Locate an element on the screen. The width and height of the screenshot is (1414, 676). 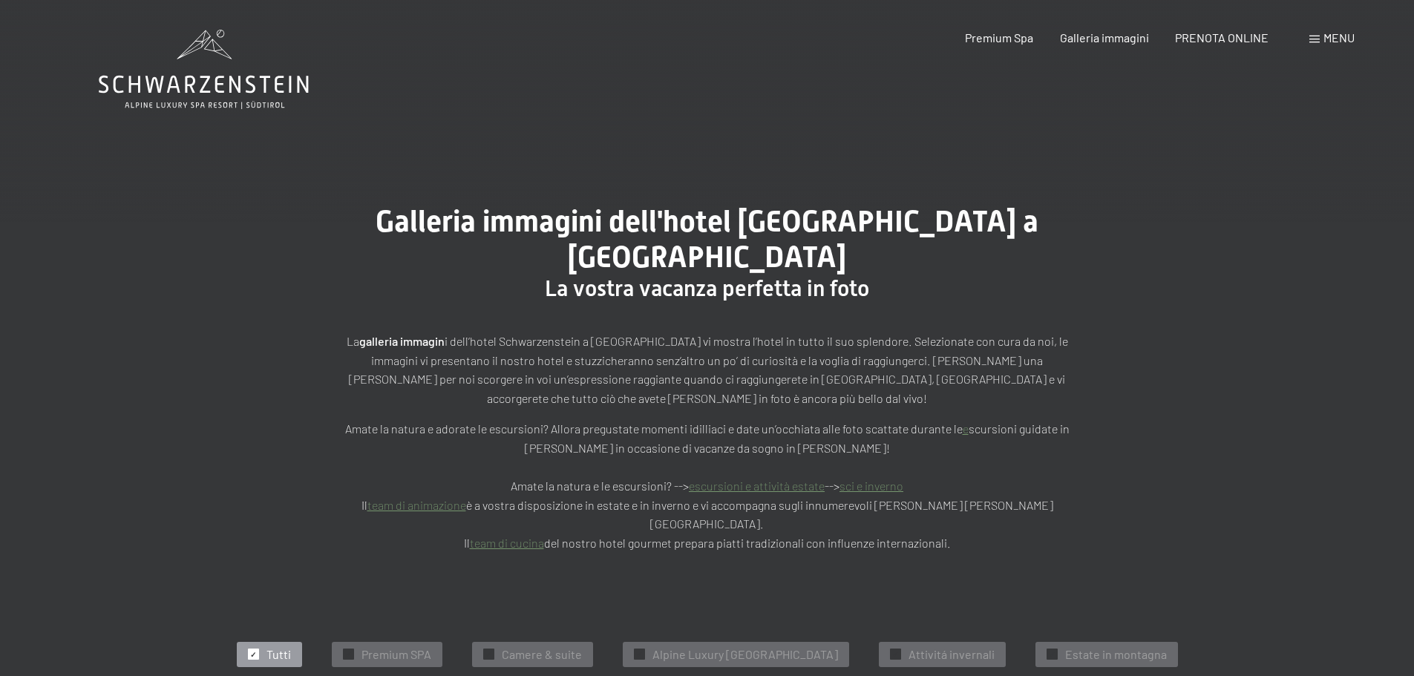
a: escursioni e attività estate is located at coordinates (756, 485).